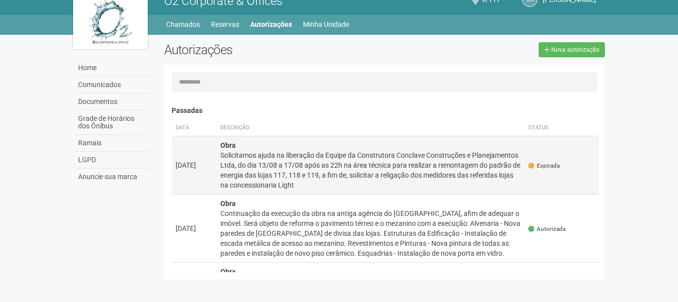 This screenshot has height=302, width=678. What do you see at coordinates (544, 166) in the screenshot?
I see `span: Expirada` at bounding box center [544, 166].